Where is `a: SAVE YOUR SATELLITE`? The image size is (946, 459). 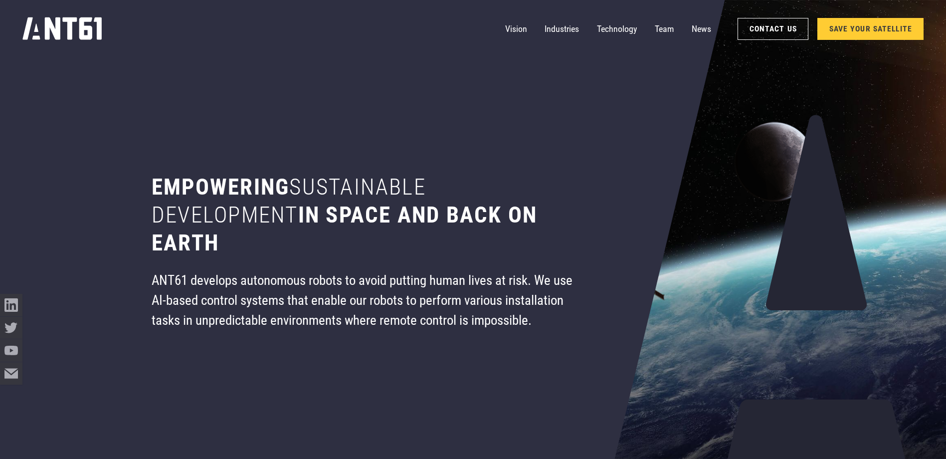
a: SAVE YOUR SATELLITE is located at coordinates (870, 28).